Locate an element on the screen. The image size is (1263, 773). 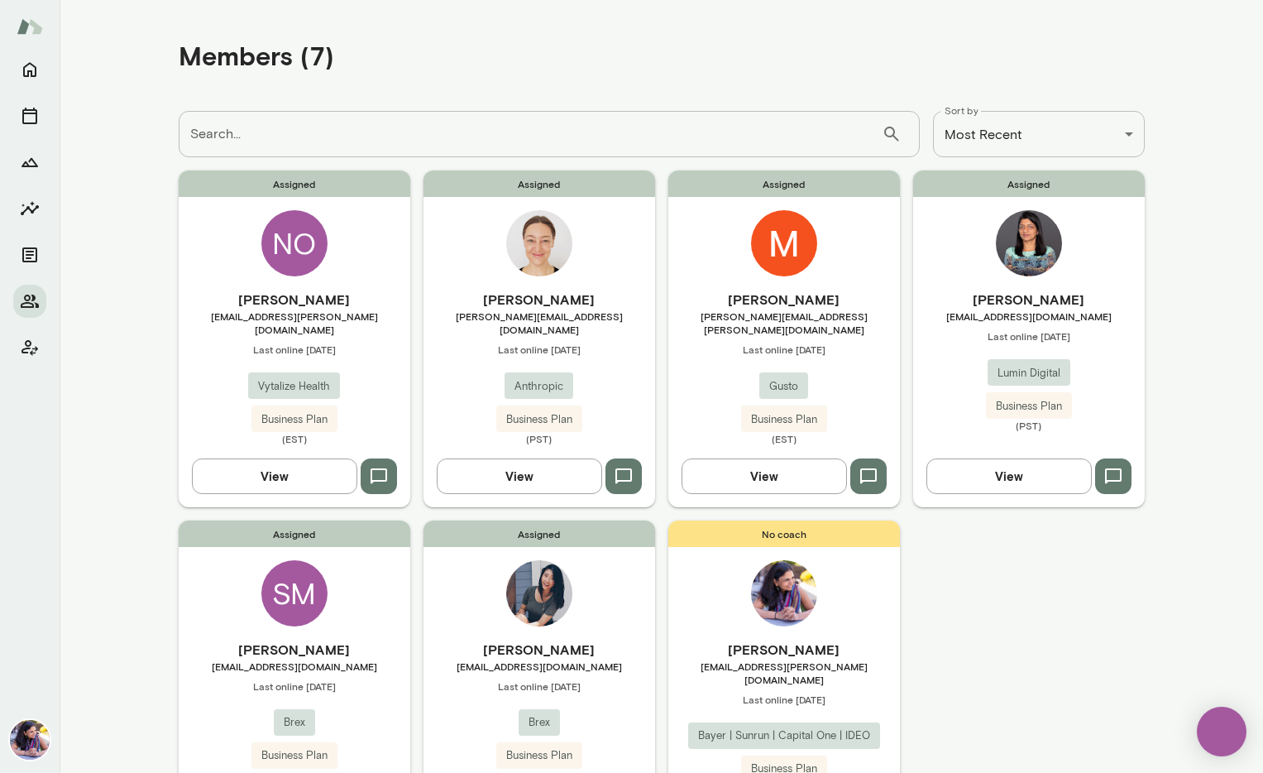
span: Gusto is located at coordinates (783, 386).